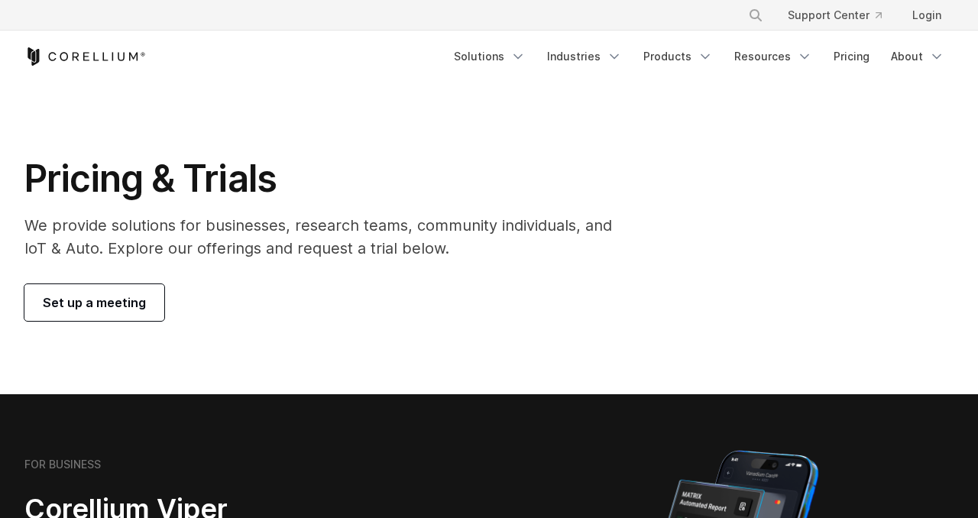 Image resolution: width=978 pixels, height=518 pixels. Describe the element at coordinates (585, 57) in the screenshot. I see `a: Industries` at that location.